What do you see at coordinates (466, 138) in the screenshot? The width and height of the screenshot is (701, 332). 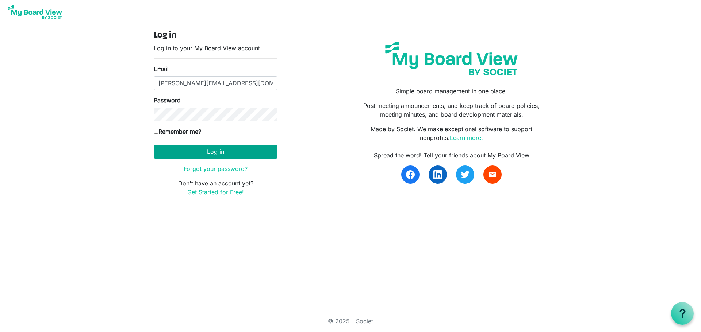 I see `a: Learn more.` at bounding box center [466, 138].